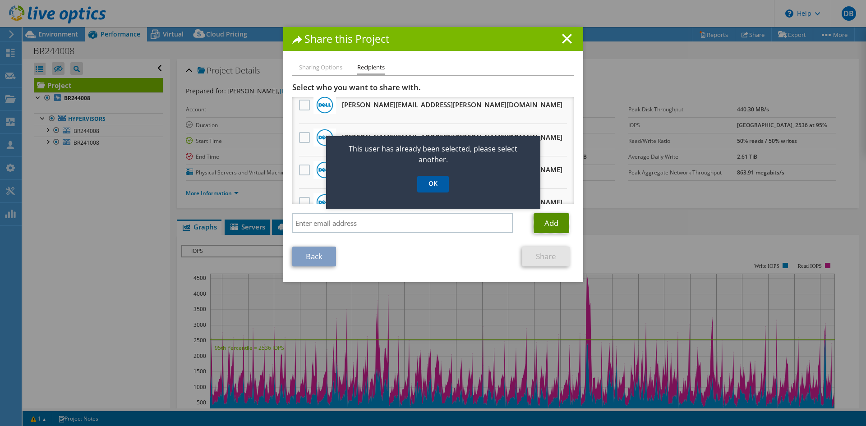  Describe the element at coordinates (433, 184) in the screenshot. I see `a: OK` at that location.